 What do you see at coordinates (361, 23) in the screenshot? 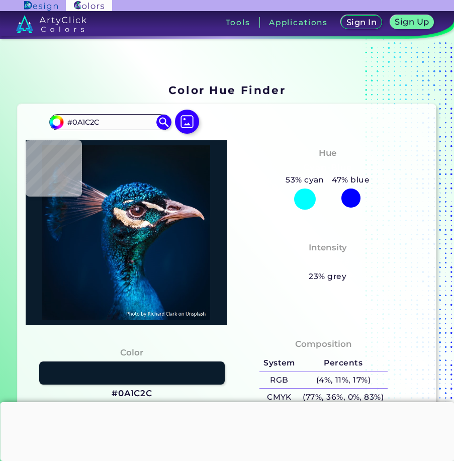
I see `a: Sign In` at bounding box center [361, 23].